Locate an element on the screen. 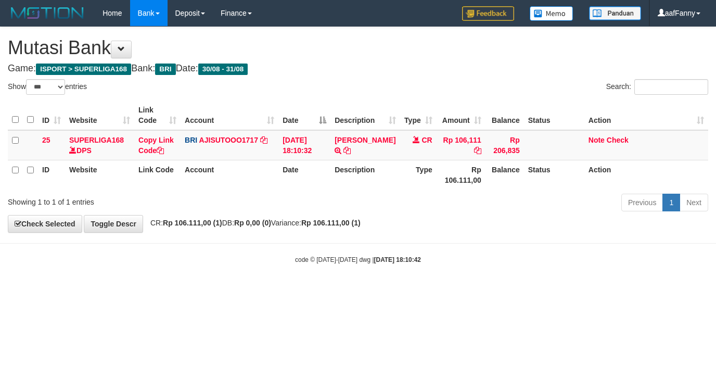 The image size is (716, 378). select: Showentries is located at coordinates (45, 87).